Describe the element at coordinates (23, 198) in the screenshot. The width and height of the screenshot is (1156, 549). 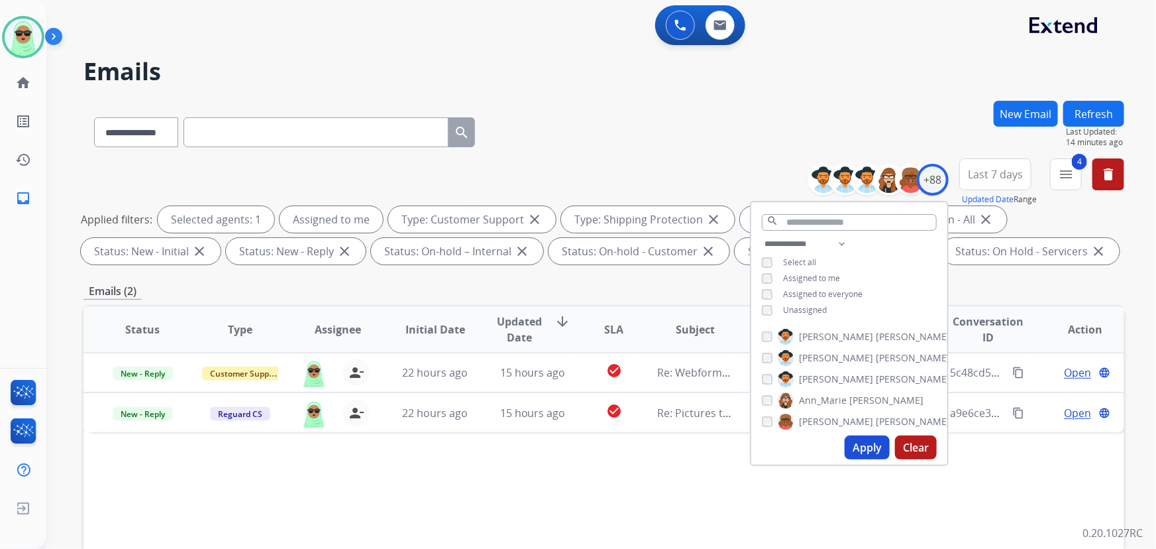
I see `mat-icon: inbox` at that location.